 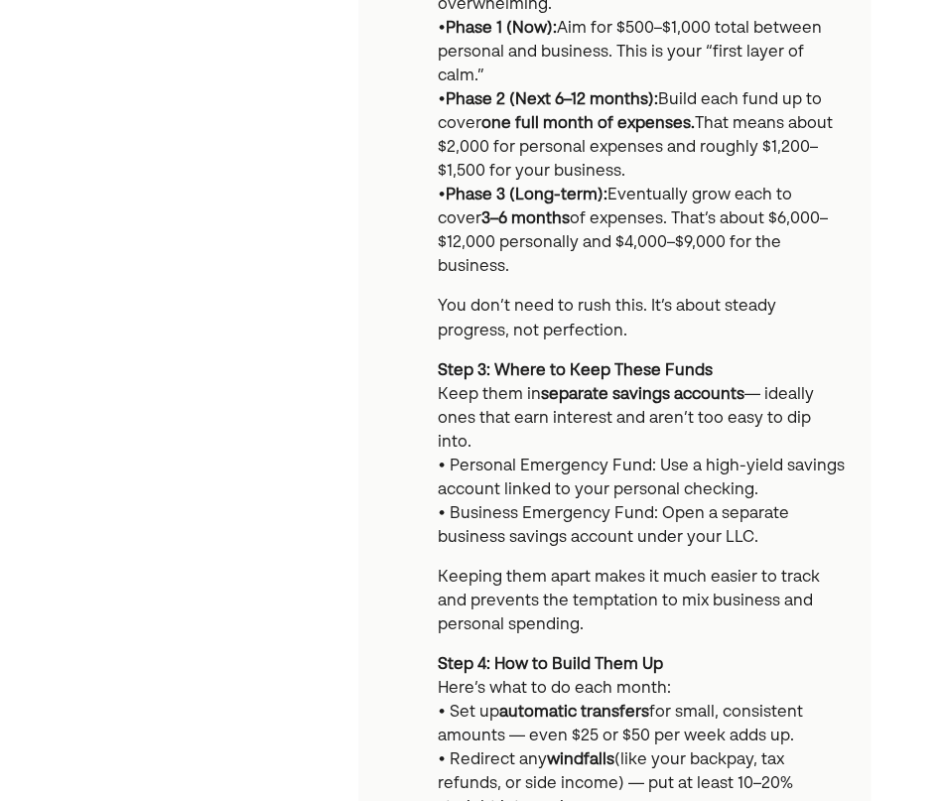 What do you see at coordinates (573, 711) in the screenshot?
I see `strong: automatic transfers` at bounding box center [573, 711].